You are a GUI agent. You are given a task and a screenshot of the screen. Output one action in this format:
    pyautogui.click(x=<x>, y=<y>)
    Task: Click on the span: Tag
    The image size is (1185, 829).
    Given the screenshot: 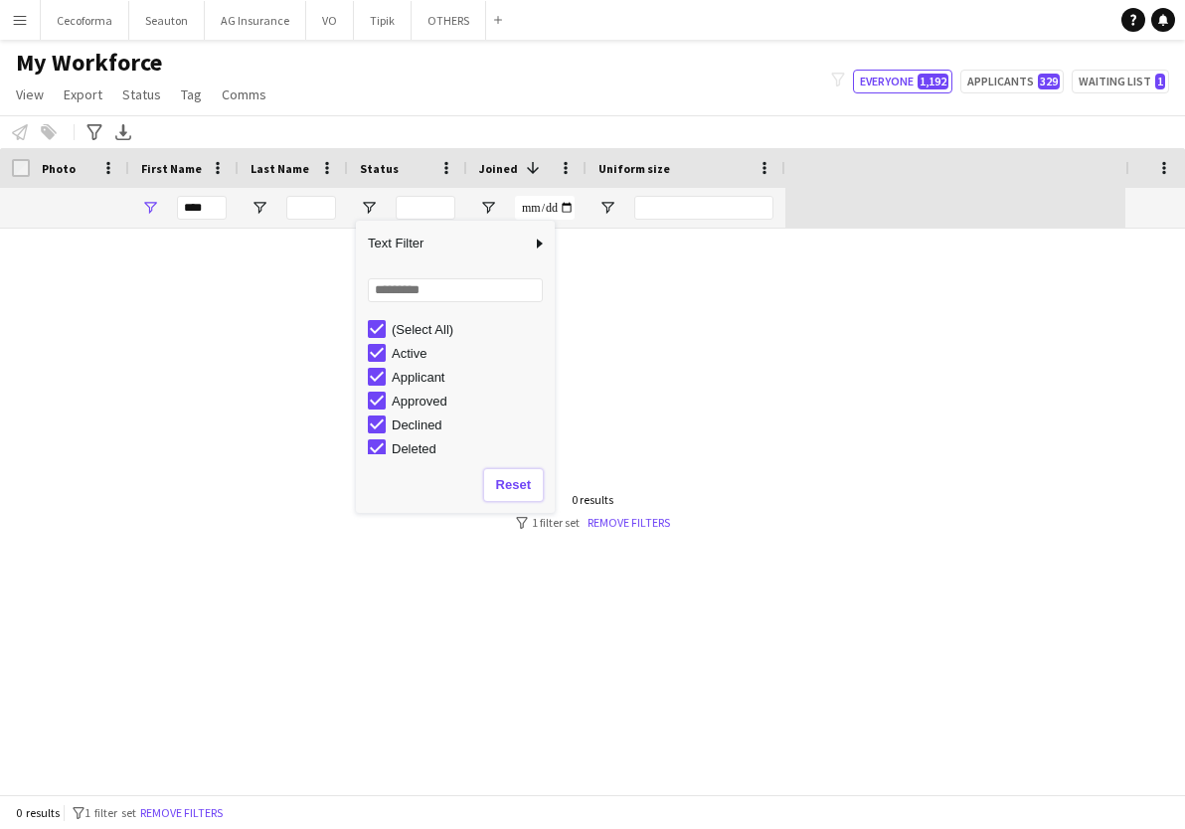 What is the action you would take?
    pyautogui.click(x=191, y=94)
    